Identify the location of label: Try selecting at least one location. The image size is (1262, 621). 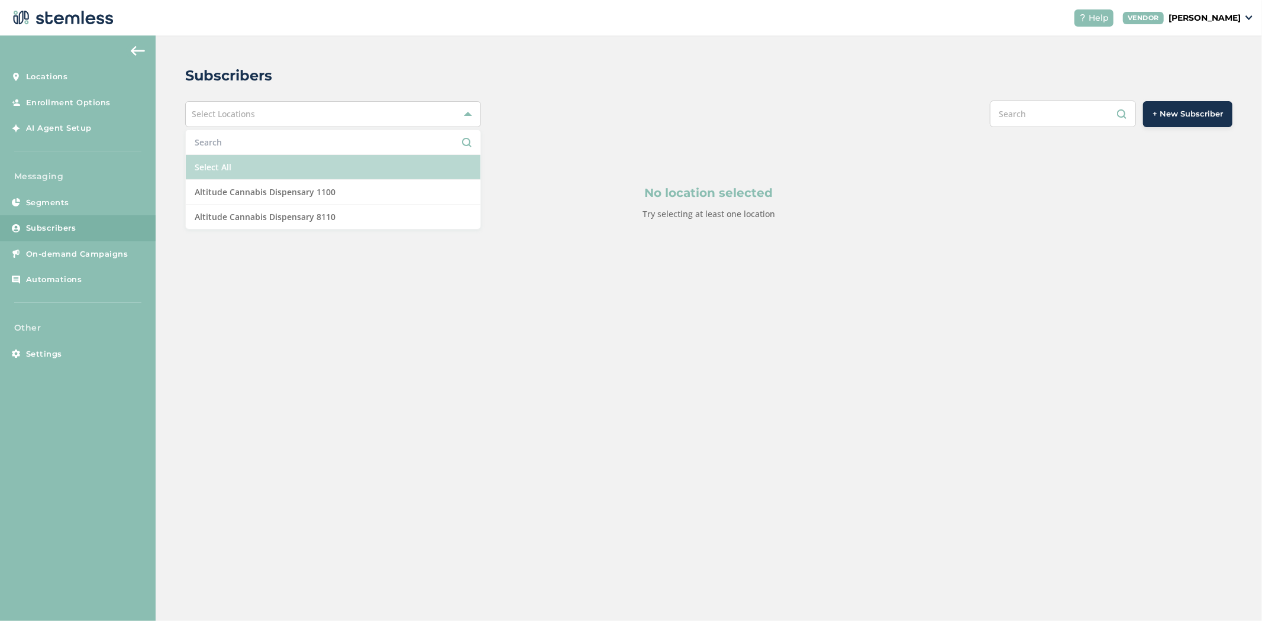
(709, 214).